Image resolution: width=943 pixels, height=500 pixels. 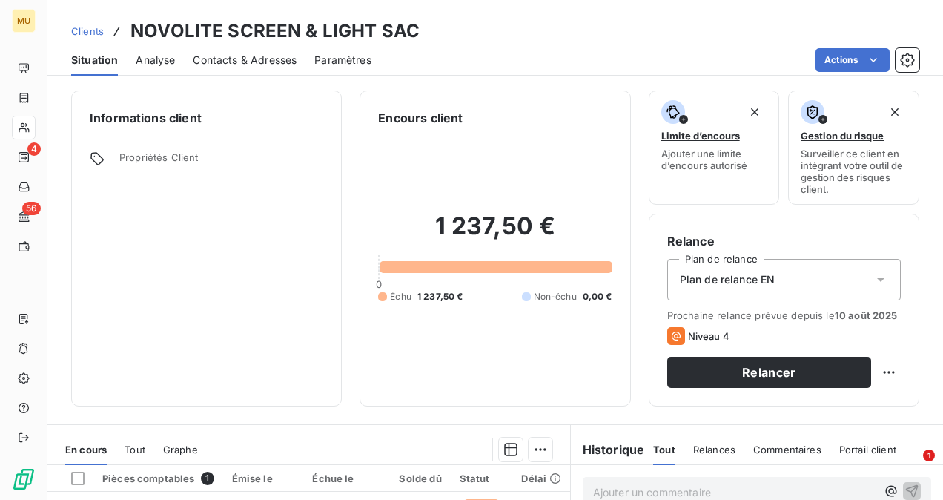 What do you see at coordinates (275, 31) in the screenshot?
I see `h3: NOVOLITE SCREEN & LIGHT SAC` at bounding box center [275, 31].